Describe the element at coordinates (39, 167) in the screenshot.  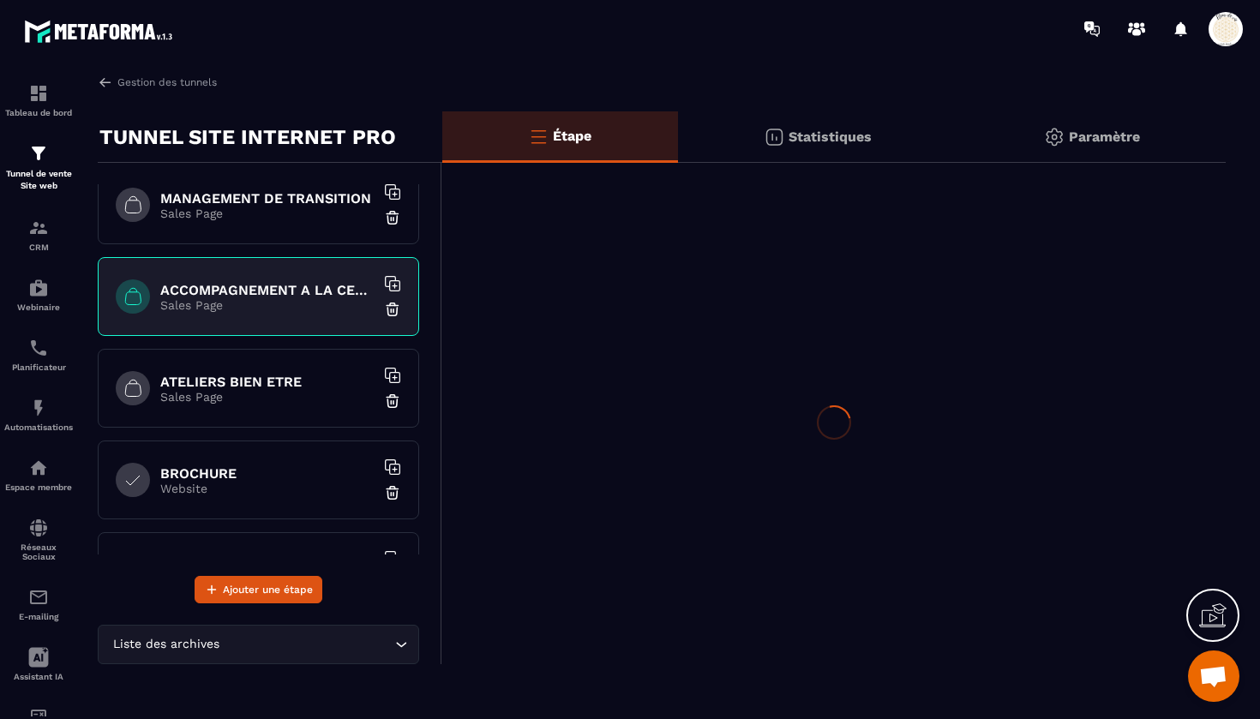
I see `a: formationformationTunnel de vente Site web` at that location.